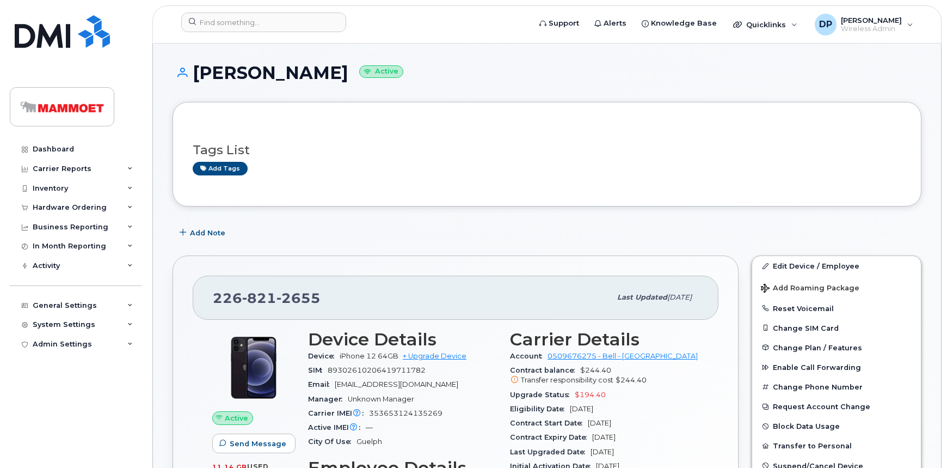 Image resolution: width=947 pixels, height=468 pixels. Describe the element at coordinates (604, 339) in the screenshot. I see `h3: Carrier Details` at that location.